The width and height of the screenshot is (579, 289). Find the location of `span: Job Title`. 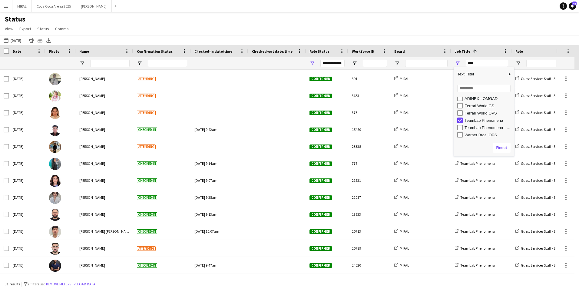

span: Job Title is located at coordinates (462, 51).